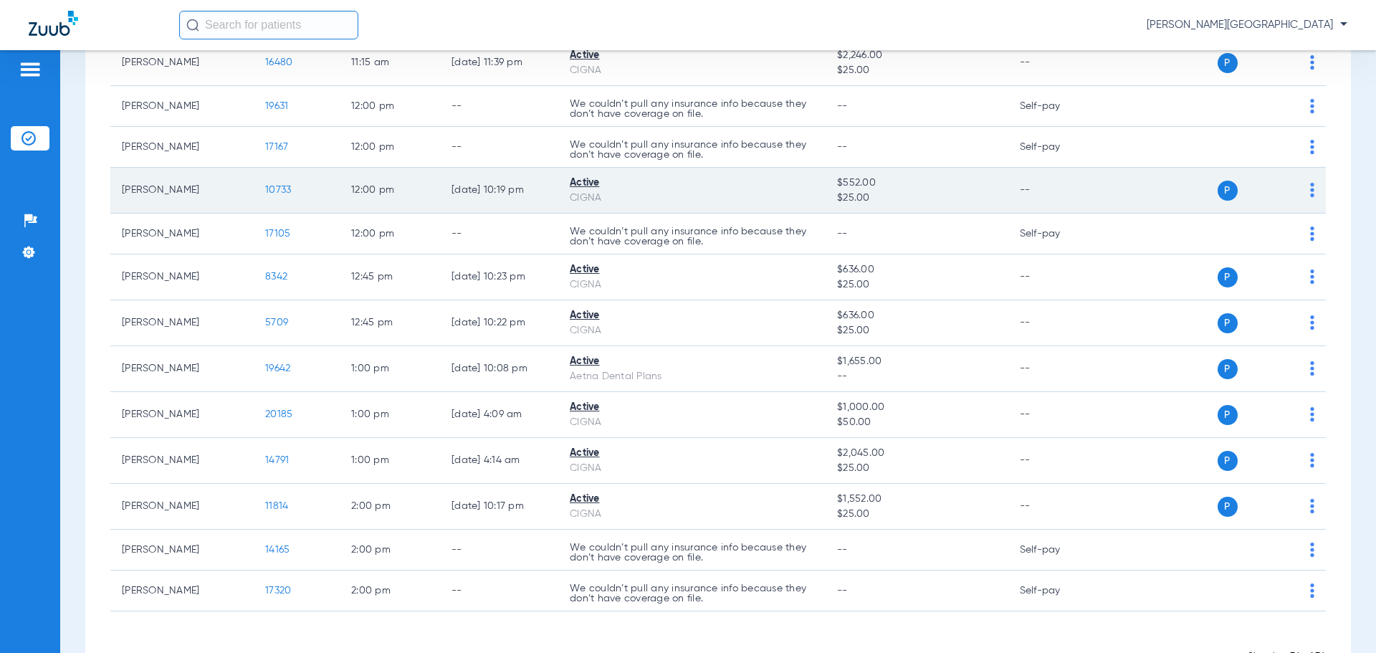  I want to click on span: 17105, so click(277, 234).